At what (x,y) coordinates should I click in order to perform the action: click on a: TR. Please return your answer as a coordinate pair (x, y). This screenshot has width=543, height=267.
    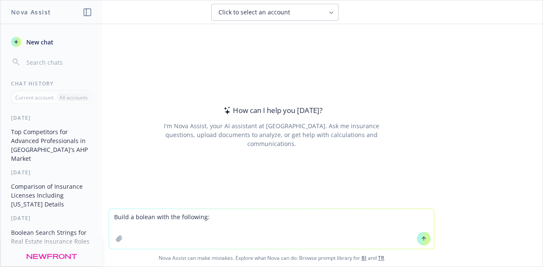
    Looking at the image, I should click on (381, 258).